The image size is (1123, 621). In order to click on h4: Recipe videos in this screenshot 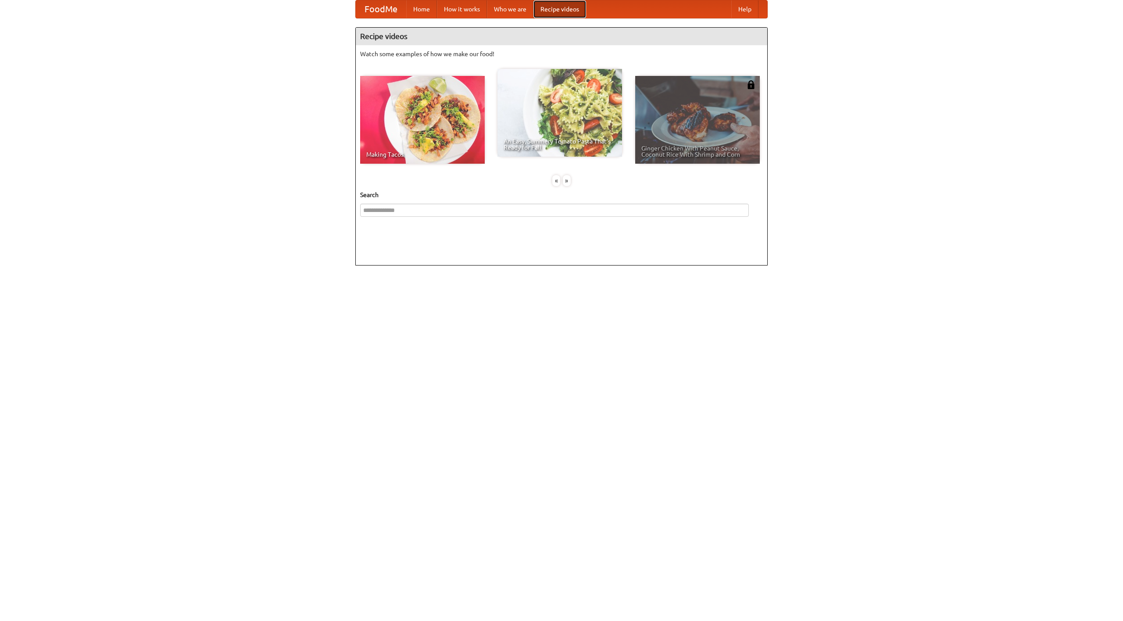, I will do `click(561, 36)`.